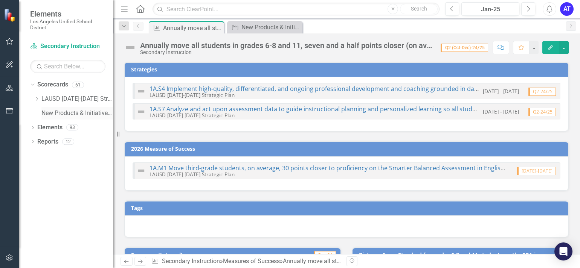  What do you see at coordinates (490, 9) in the screenshot?
I see `div: Jan-25` at bounding box center [490, 9].